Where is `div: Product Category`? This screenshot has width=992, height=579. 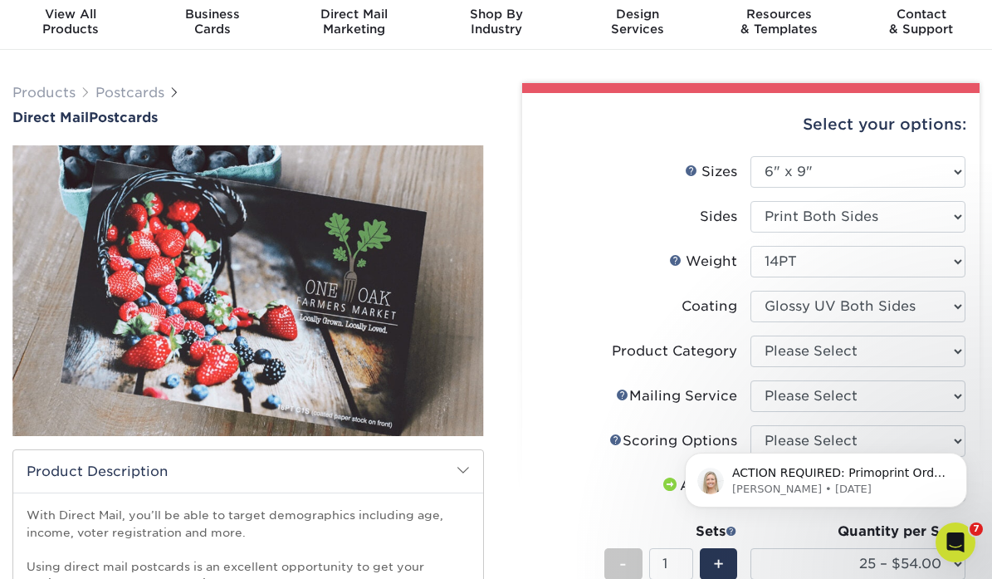
div: Product Category is located at coordinates (674, 351).